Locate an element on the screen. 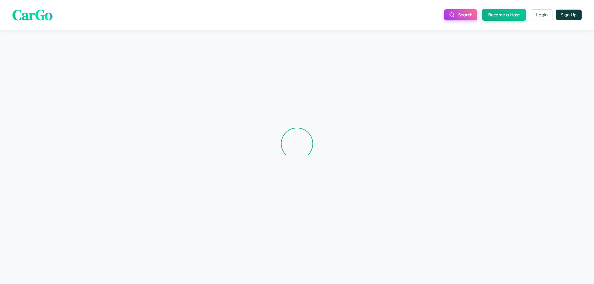  span: CarGo is located at coordinates (32, 15).